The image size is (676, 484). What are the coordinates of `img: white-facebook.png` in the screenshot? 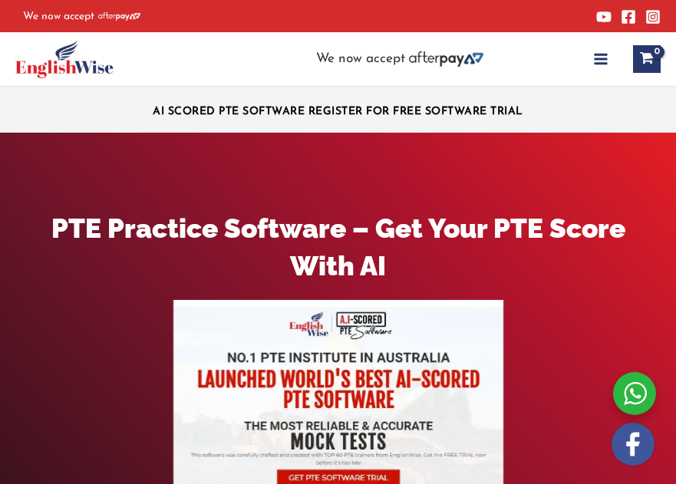 It's located at (633, 444).